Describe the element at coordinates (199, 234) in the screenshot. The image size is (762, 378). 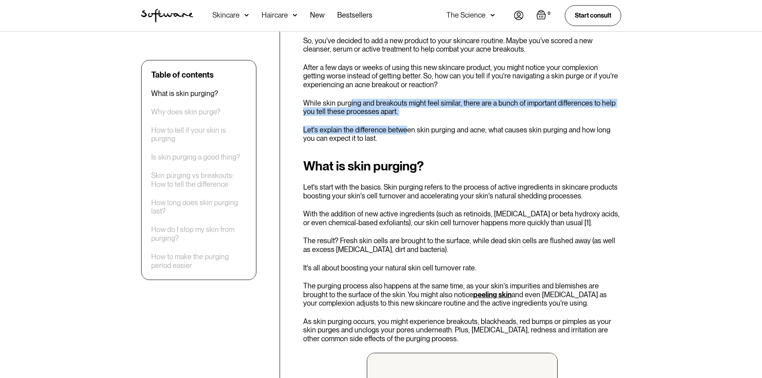
I see `a: How do I stop my skin from purging?` at that location.